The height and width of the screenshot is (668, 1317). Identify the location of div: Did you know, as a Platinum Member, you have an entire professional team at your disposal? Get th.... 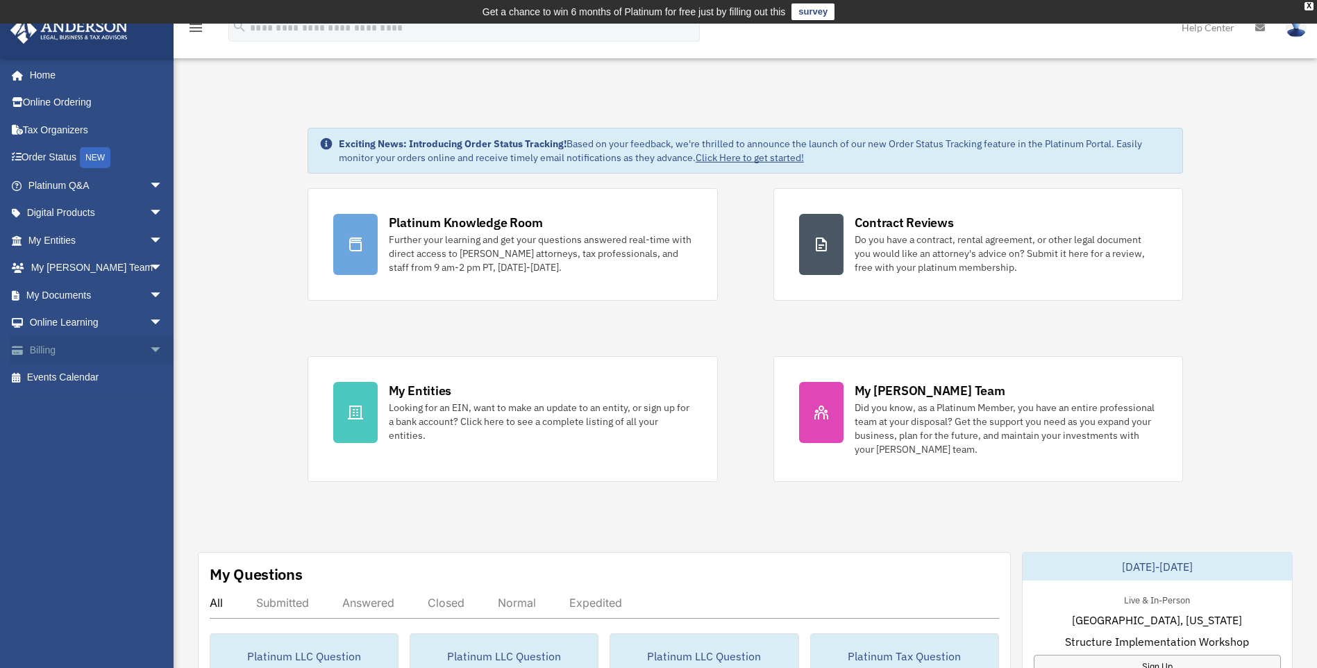
(1006, 428).